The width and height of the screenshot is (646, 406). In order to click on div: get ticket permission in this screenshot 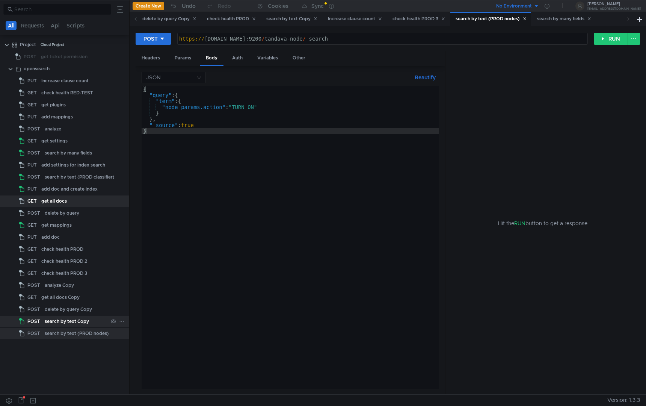, I will do `click(64, 57)`.